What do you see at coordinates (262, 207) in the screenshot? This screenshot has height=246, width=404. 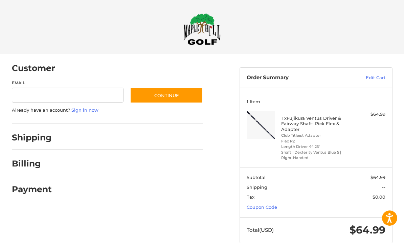 I see `a: Coupon Code` at bounding box center [262, 207].